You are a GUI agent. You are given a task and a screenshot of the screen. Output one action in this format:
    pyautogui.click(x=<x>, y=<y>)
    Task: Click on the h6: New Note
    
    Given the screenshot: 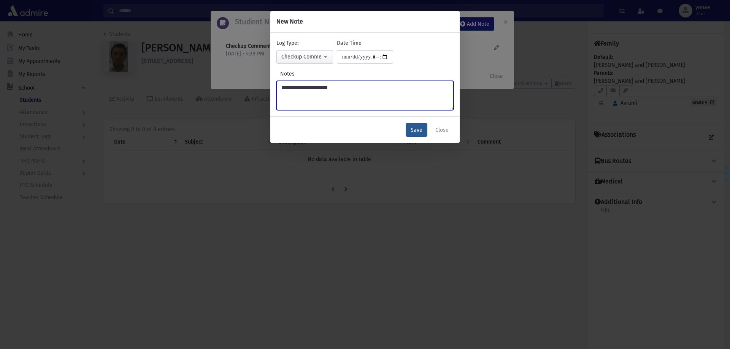 What is the action you would take?
    pyautogui.click(x=290, y=22)
    